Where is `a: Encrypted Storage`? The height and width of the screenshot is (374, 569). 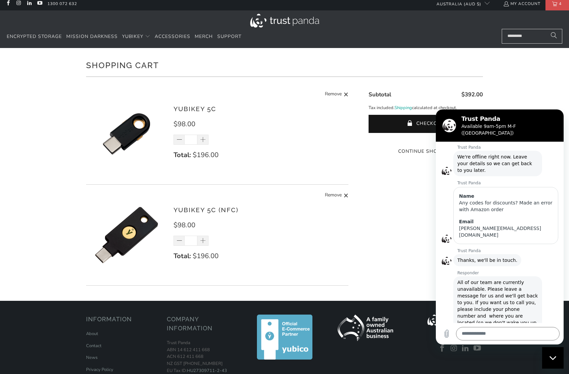 a: Encrypted Storage is located at coordinates (34, 37).